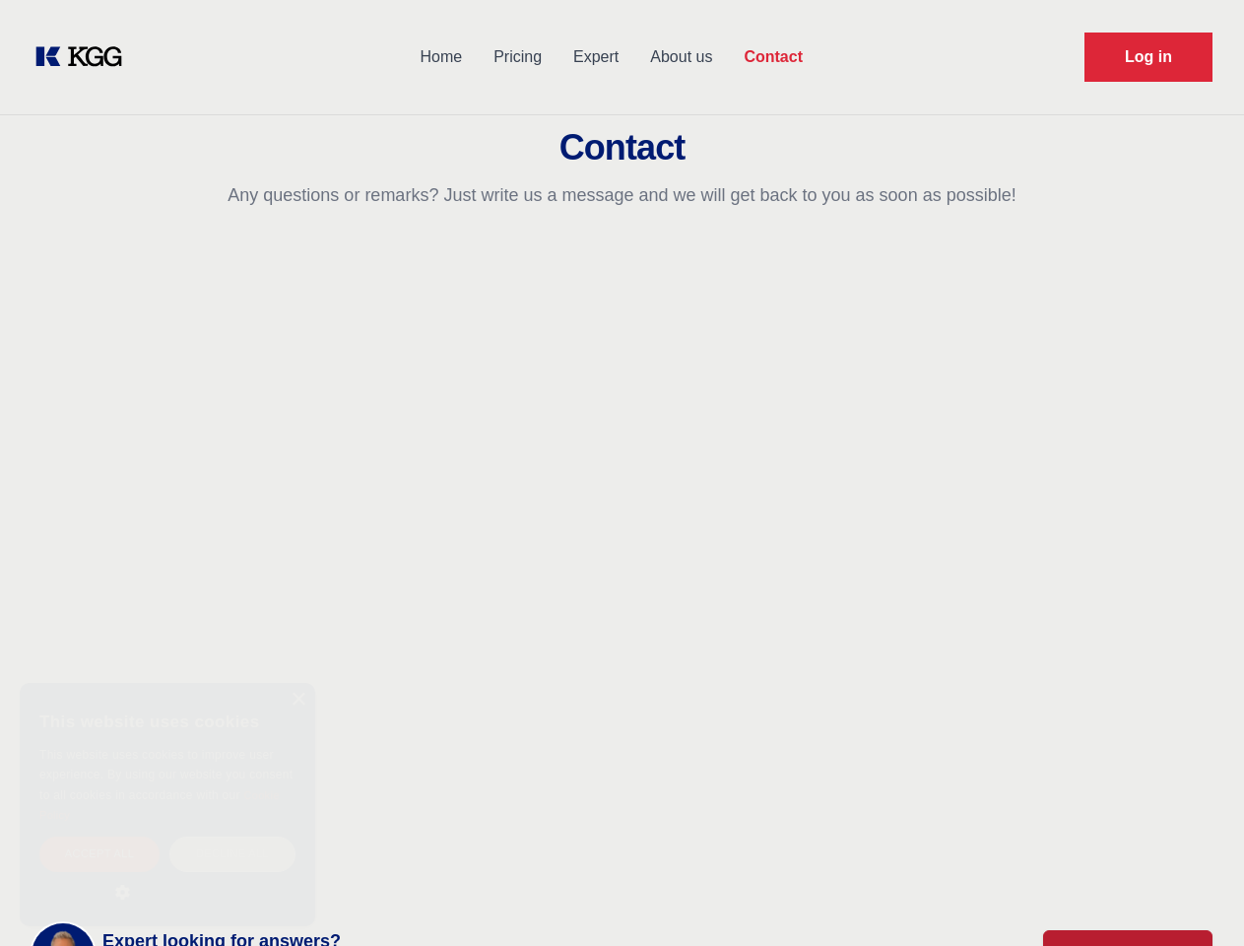  Describe the element at coordinates (773, 57) in the screenshot. I see `a: Contact` at that location.